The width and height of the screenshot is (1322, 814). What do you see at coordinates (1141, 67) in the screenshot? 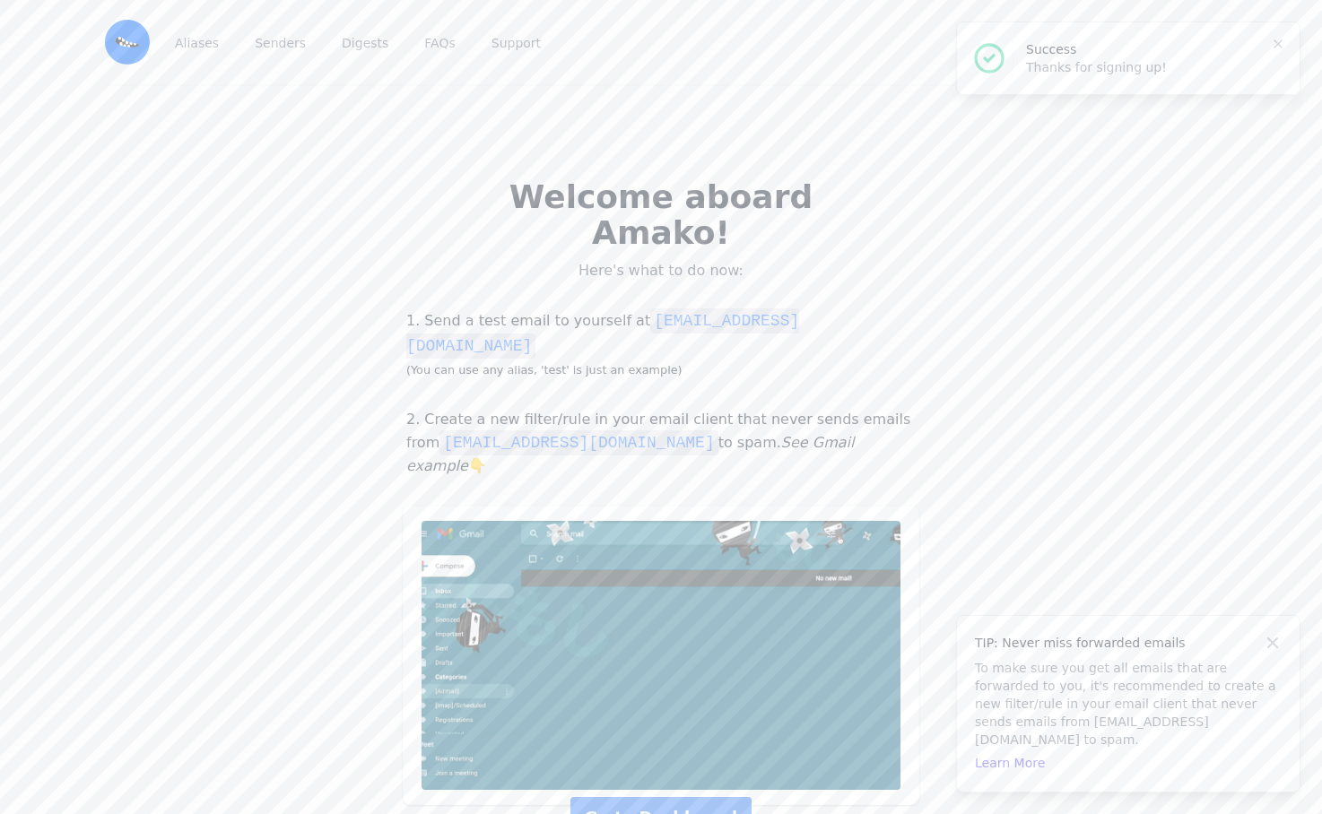
I see `p: Thanks for signing up!` at bounding box center [1141, 67].